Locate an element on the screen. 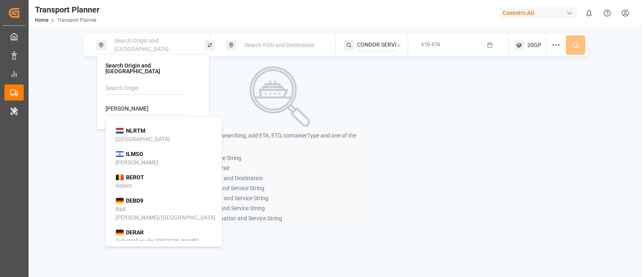 The width and height of the screenshot is (644, 277). p: To enable searching, add ETA, ETD, containerType and one of the following: is located at coordinates (280, 140).